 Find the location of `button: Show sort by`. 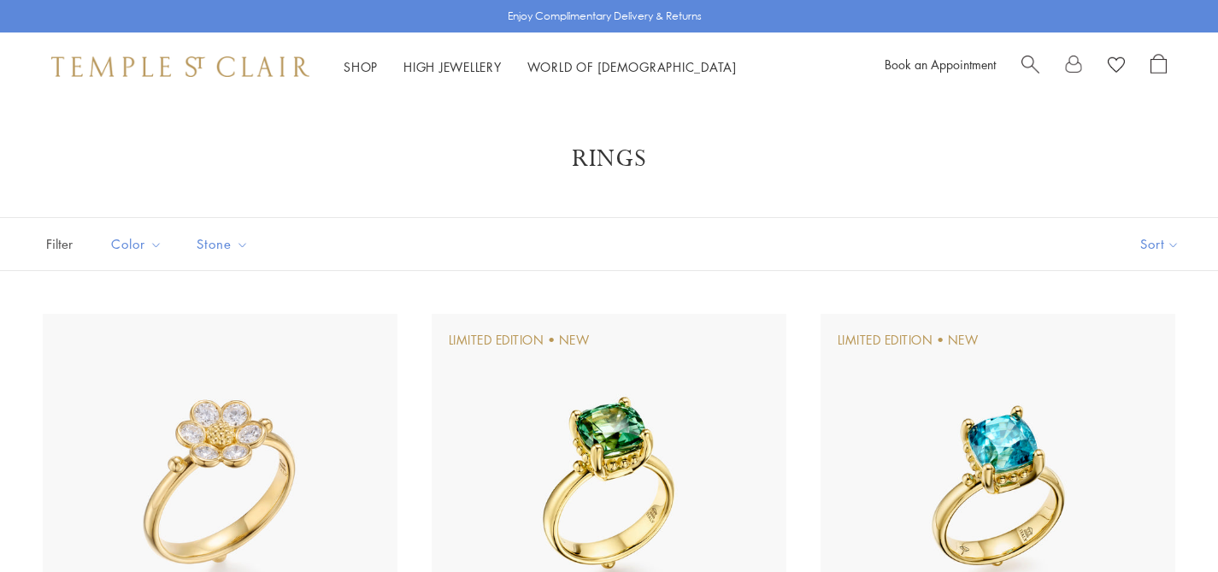

button: Show sort by is located at coordinates (1159, 244).